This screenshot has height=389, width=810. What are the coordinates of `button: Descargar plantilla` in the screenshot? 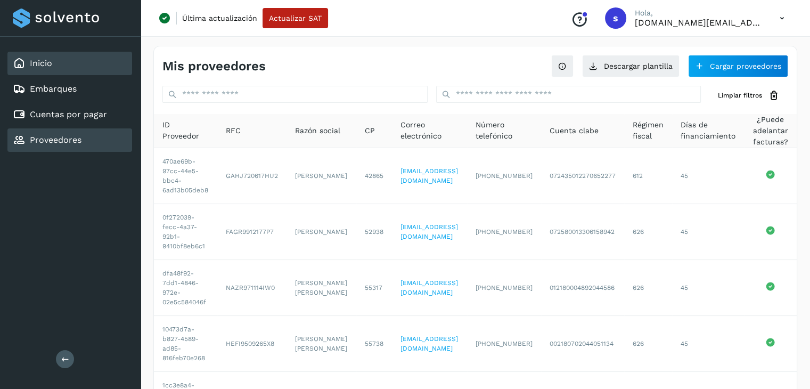 It's located at (630, 66).